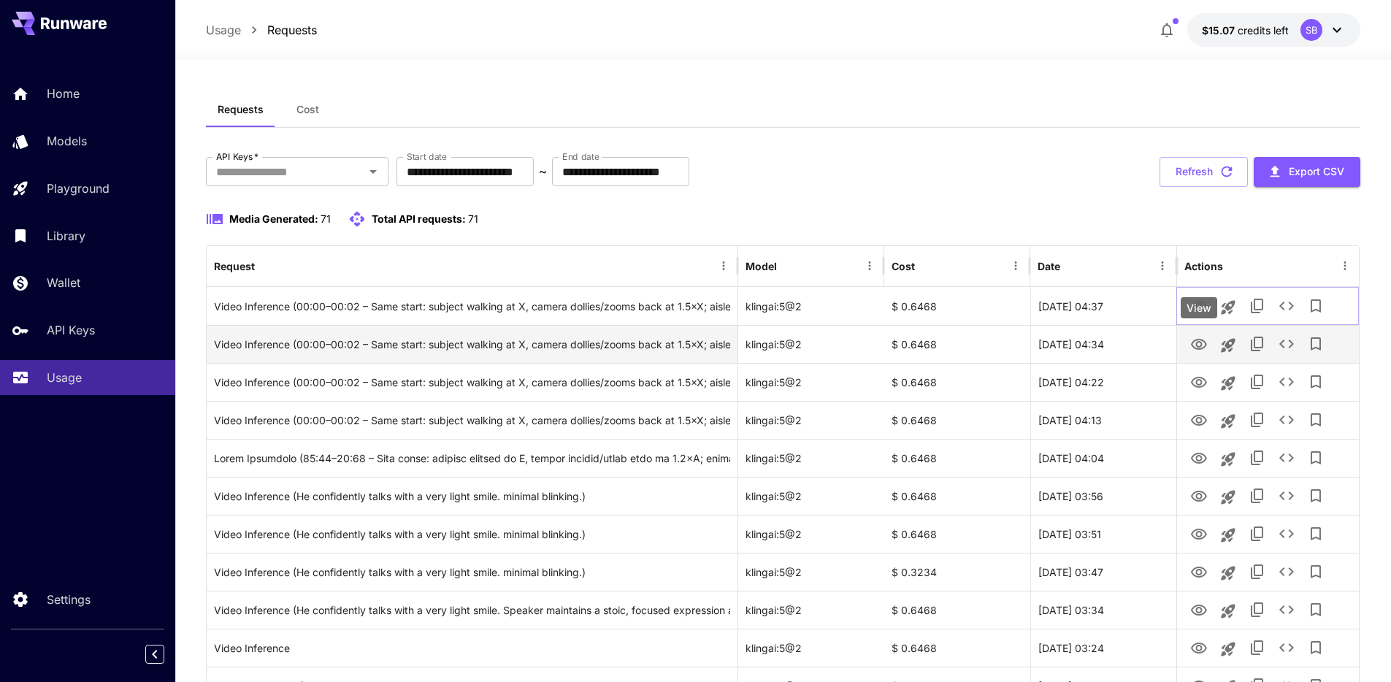  What do you see at coordinates (1103, 382) in the screenshot?
I see `div: 02 Oct, 2025 04:22` at bounding box center [1103, 382].